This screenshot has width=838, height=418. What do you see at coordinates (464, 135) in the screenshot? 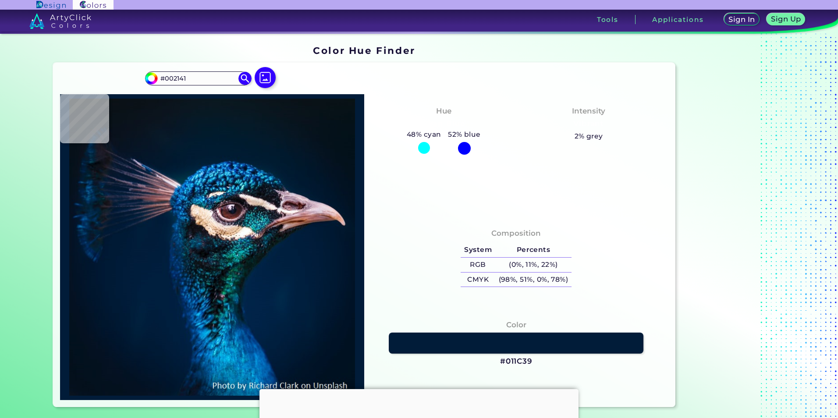
I see `h5: 52% blue` at bounding box center [464, 135].